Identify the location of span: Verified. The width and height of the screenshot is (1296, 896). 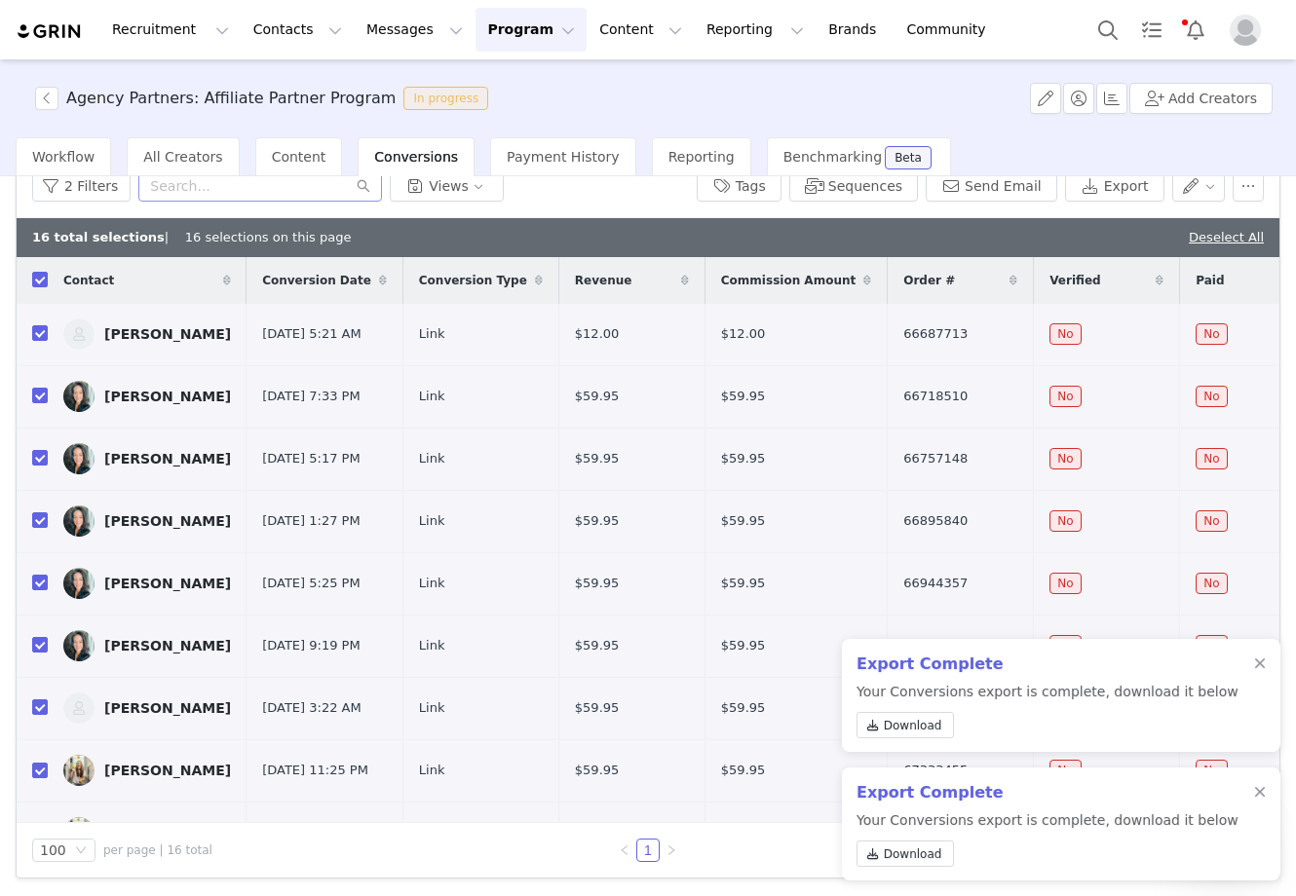
(1075, 281).